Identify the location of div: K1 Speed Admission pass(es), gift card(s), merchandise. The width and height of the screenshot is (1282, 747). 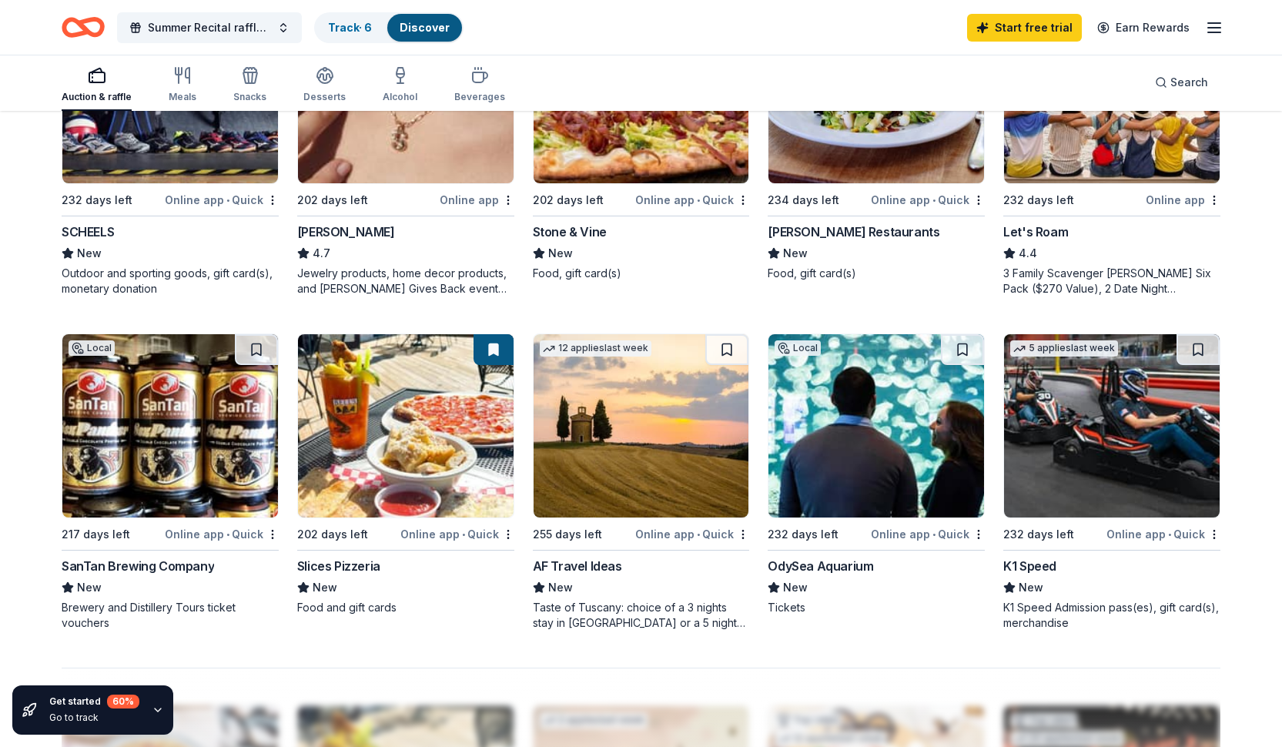
(1111, 615).